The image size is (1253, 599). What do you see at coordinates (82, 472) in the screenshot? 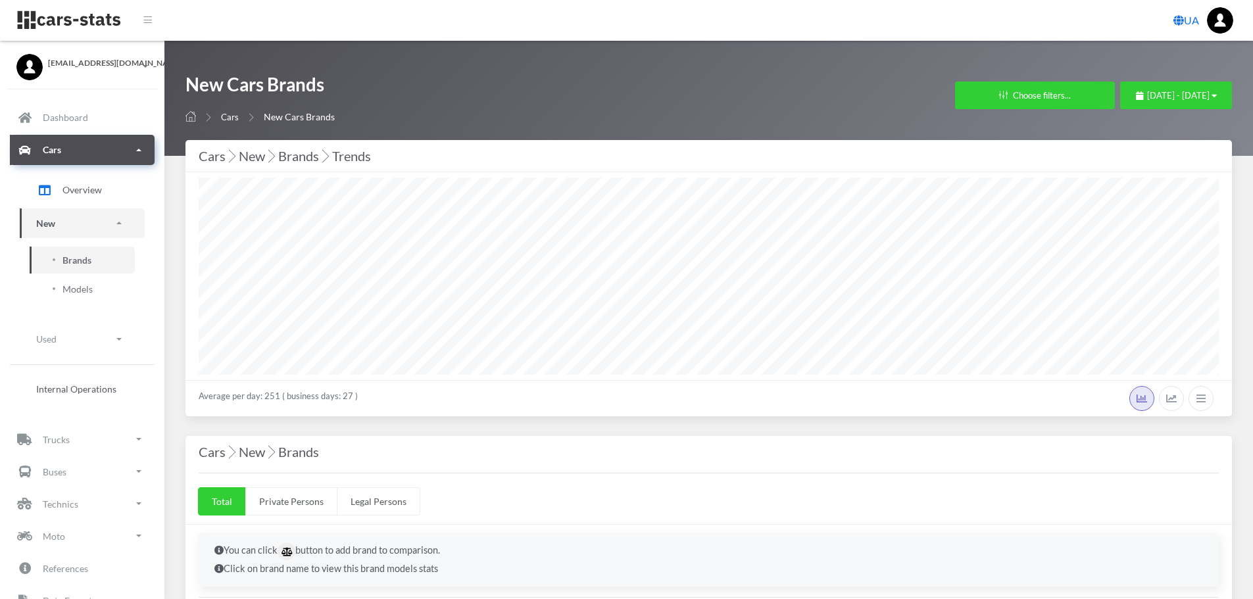
I see `a: Buses` at bounding box center [82, 472].